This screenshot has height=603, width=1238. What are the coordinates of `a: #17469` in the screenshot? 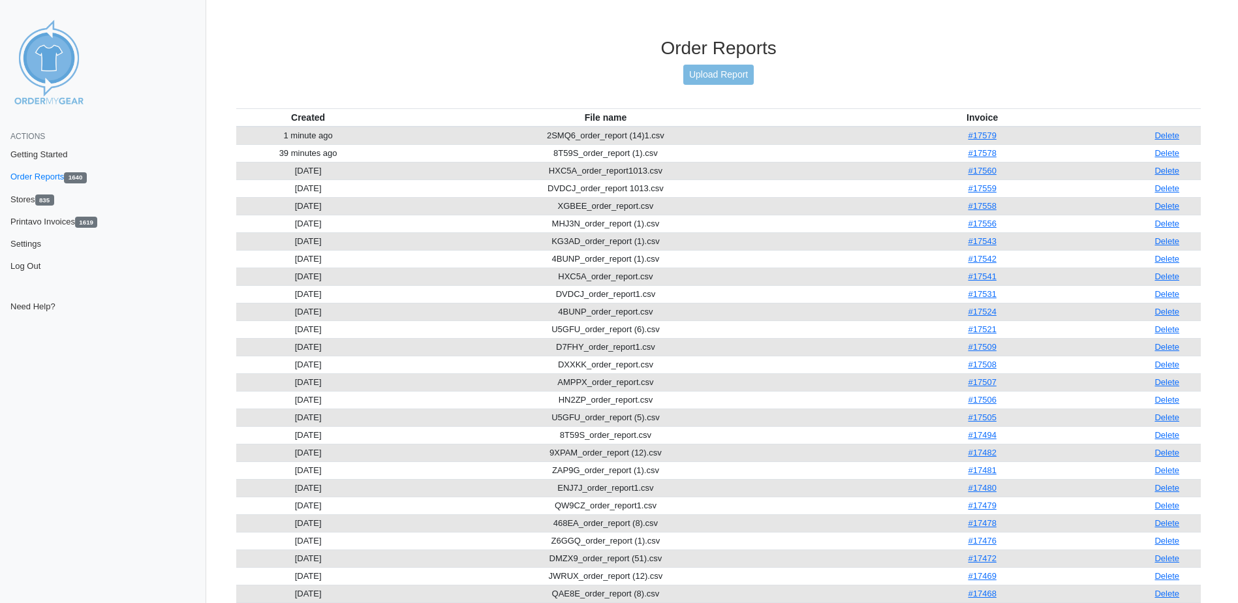 It's located at (983, 576).